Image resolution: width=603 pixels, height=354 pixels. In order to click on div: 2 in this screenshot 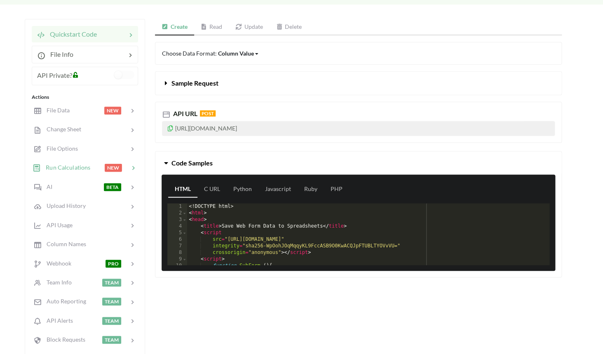, I will do `click(177, 213)`.